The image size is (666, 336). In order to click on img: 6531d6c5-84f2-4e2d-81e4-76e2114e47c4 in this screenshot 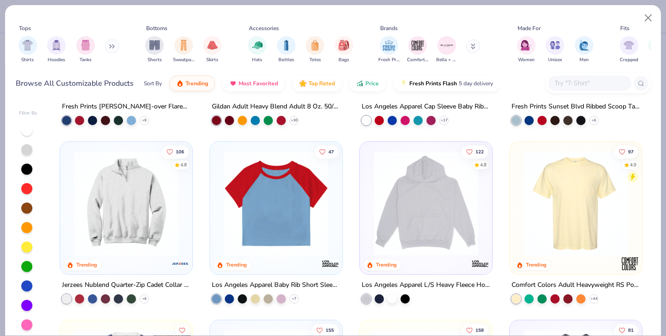, I will do `click(426, 203)`.